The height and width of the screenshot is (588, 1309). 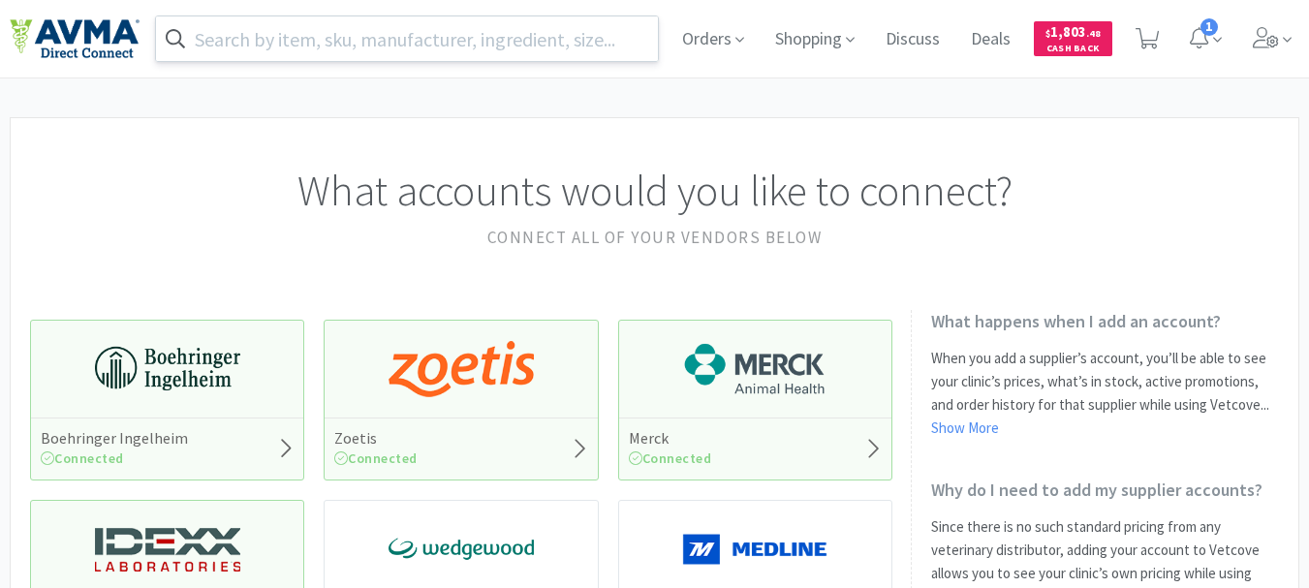 What do you see at coordinates (654, 191) in the screenshot?
I see `h1: What accounts would you like to connect?` at bounding box center [654, 191].